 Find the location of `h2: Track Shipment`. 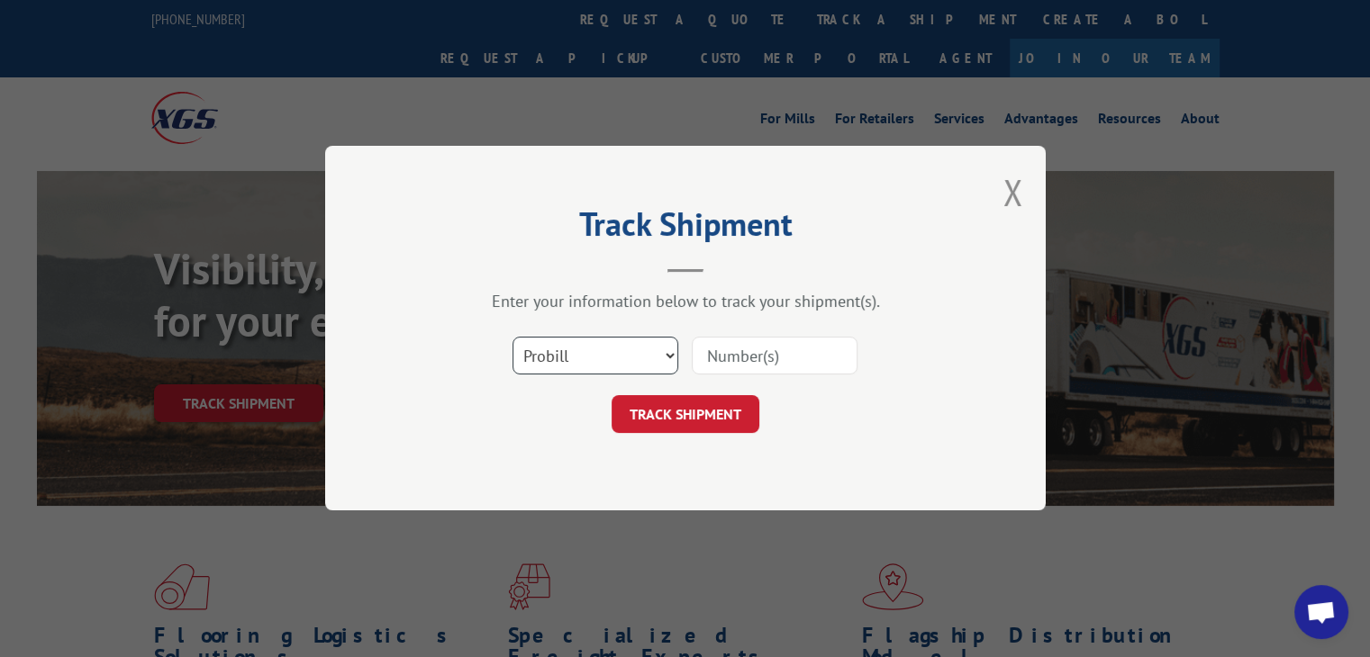

h2: Track Shipment is located at coordinates (685, 229).